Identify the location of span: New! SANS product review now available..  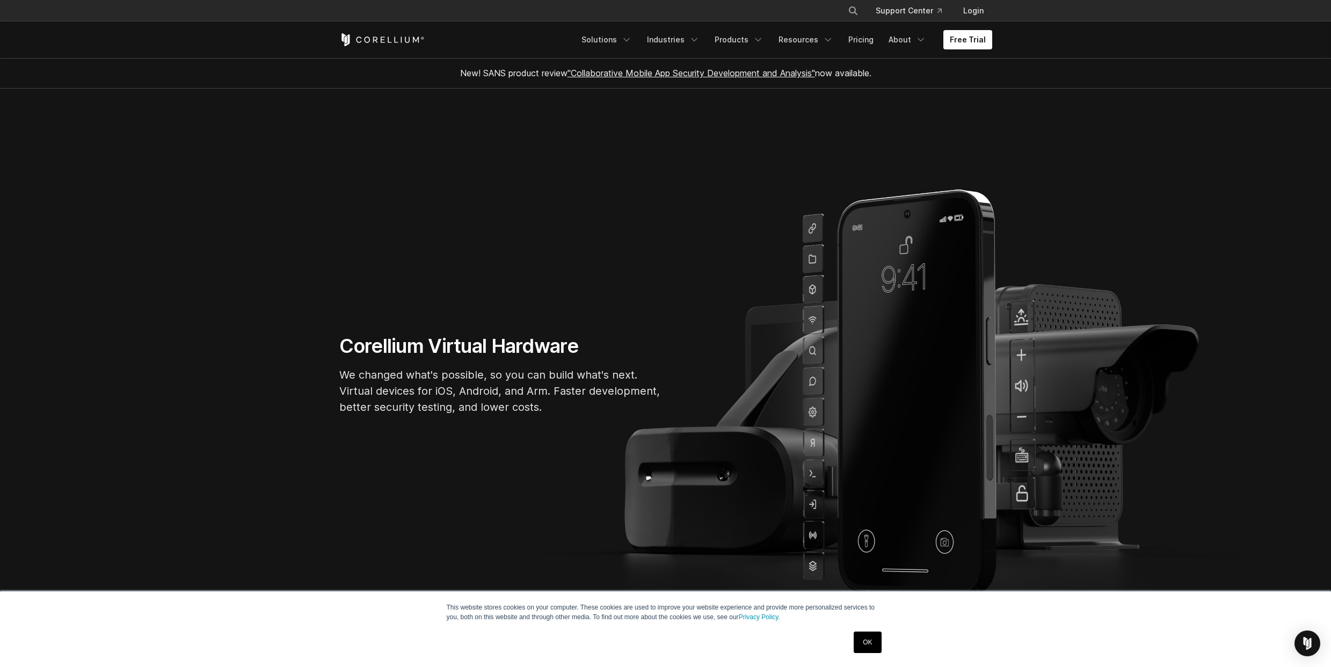
(666, 73).